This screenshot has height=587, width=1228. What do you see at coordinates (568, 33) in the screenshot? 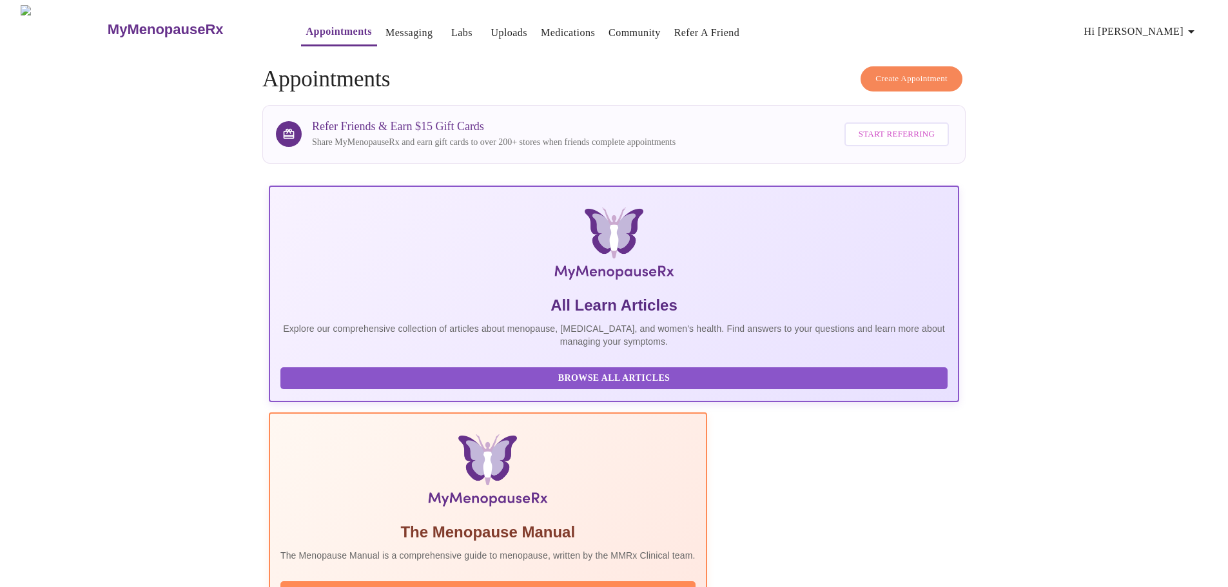
I see `button: Medications` at bounding box center [568, 33].